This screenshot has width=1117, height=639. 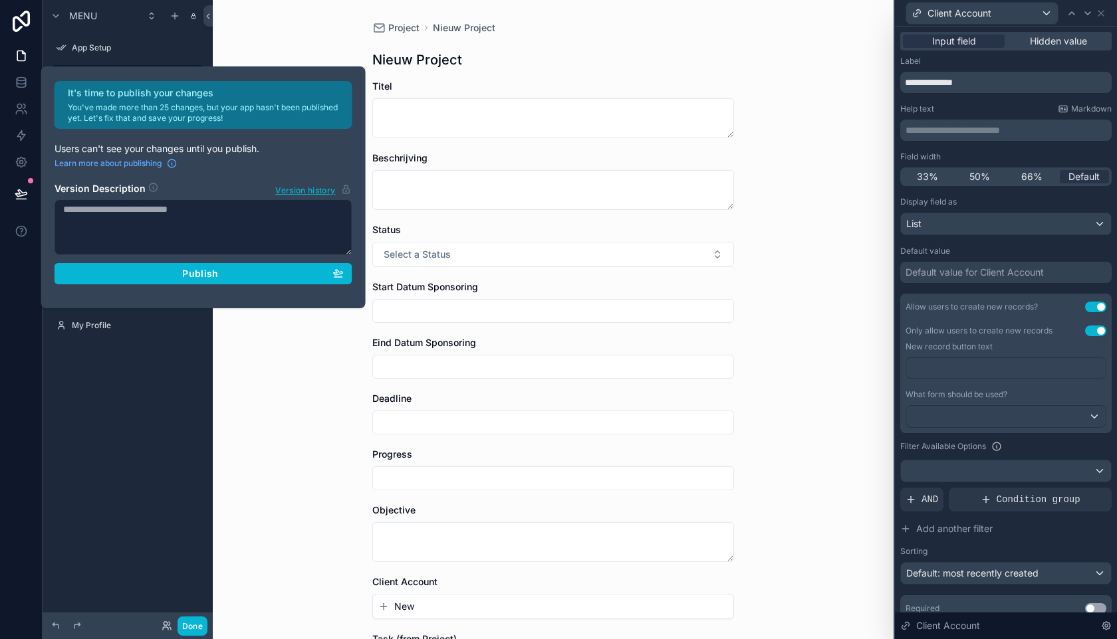 I want to click on h2: Version Description, so click(x=100, y=189).